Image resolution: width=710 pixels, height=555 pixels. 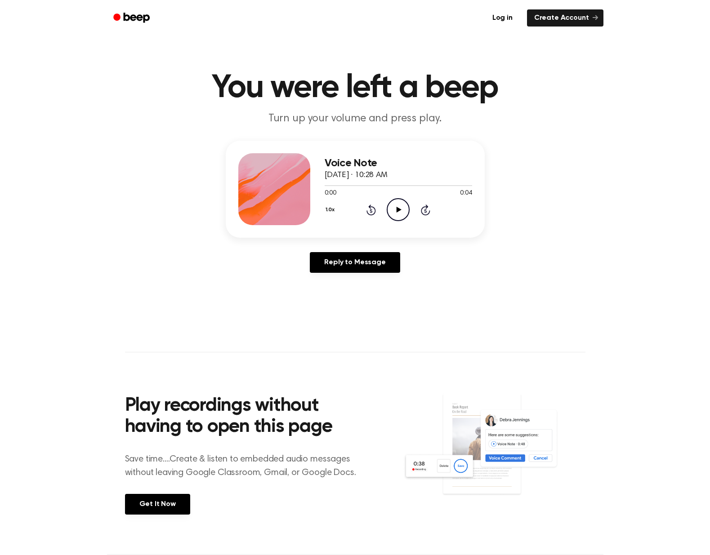 I want to click on h1: You were left a beep, so click(x=355, y=88).